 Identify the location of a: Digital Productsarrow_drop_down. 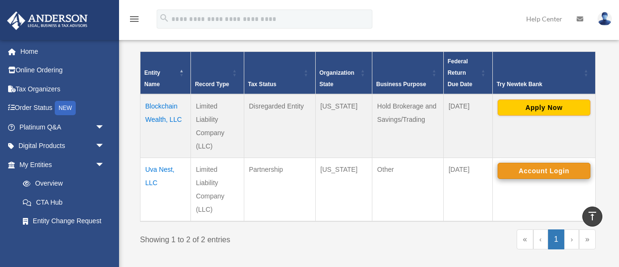
(63, 146).